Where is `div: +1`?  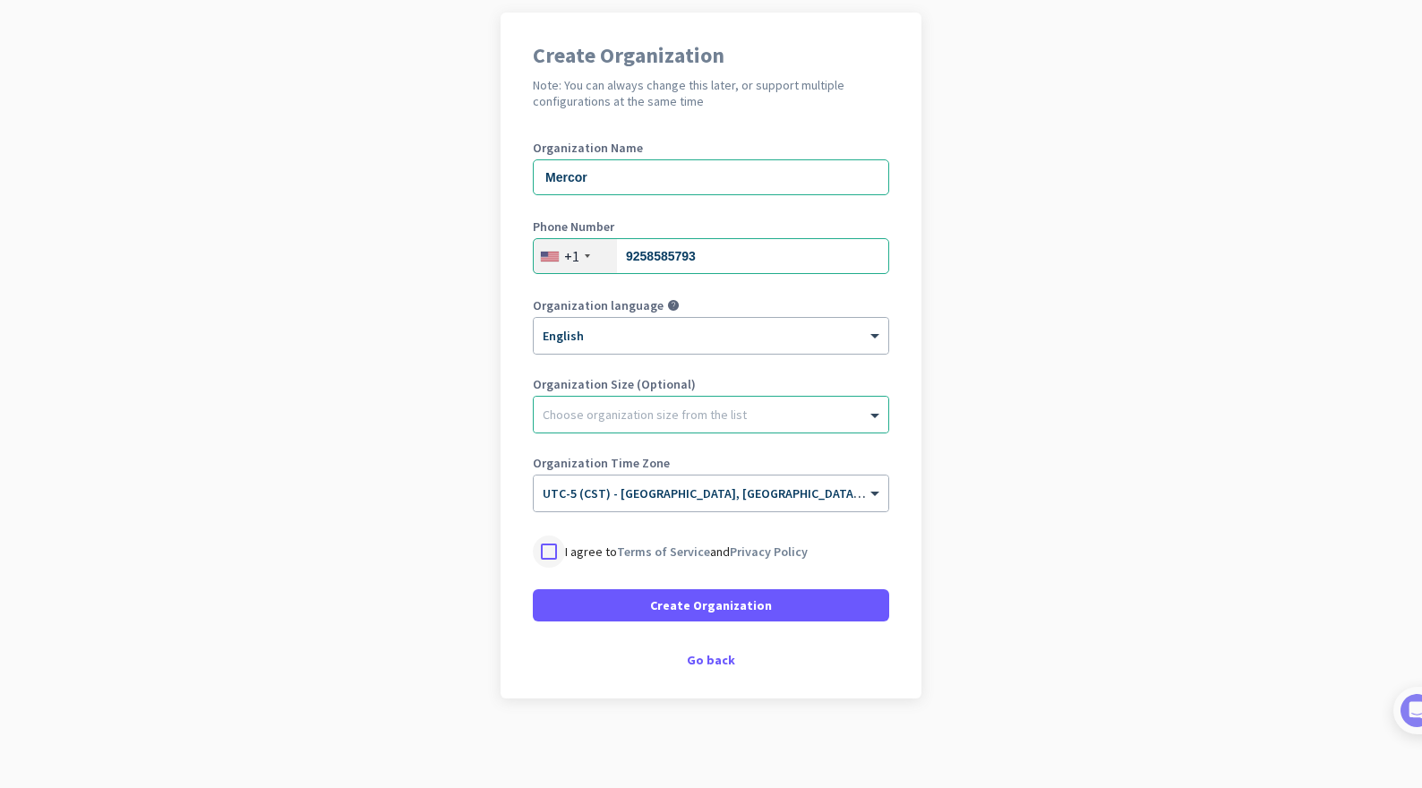 div: +1 is located at coordinates (571, 256).